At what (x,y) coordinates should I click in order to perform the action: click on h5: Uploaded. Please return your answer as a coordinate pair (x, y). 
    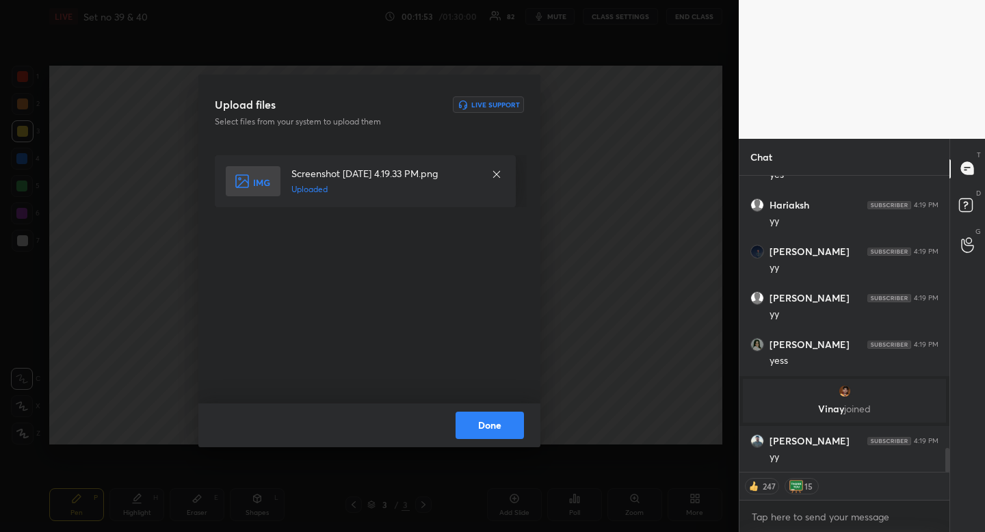
    Looking at the image, I should click on (384, 189).